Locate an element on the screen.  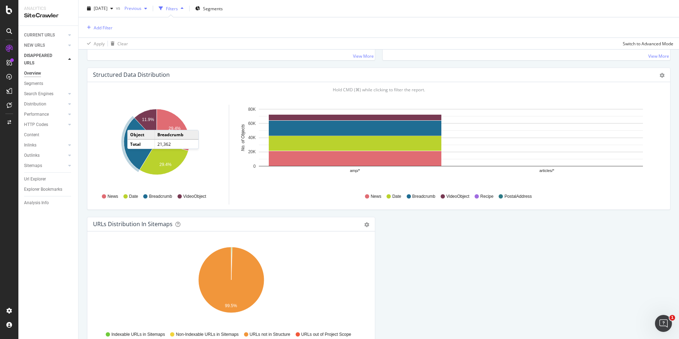
div: HTTP Codes is located at coordinates (36, 124).